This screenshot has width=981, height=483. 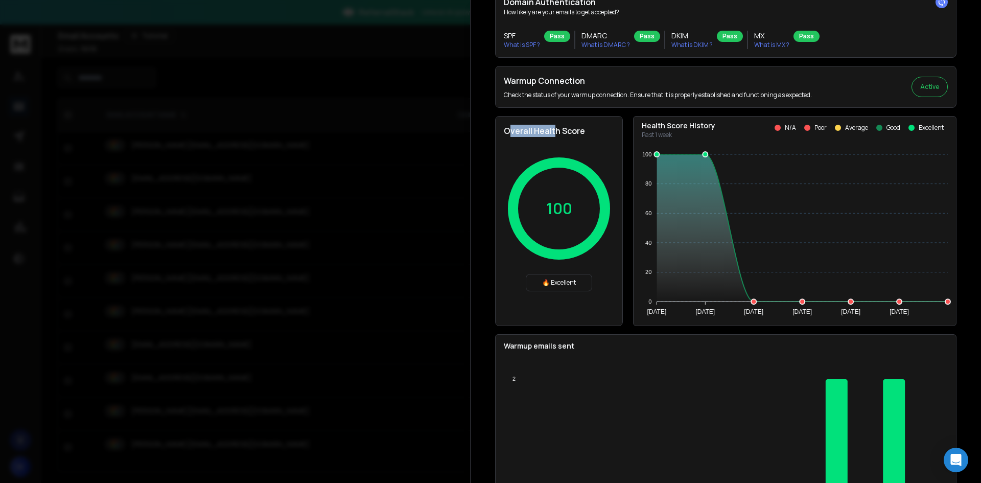 I want to click on tspan: 2, so click(x=514, y=379).